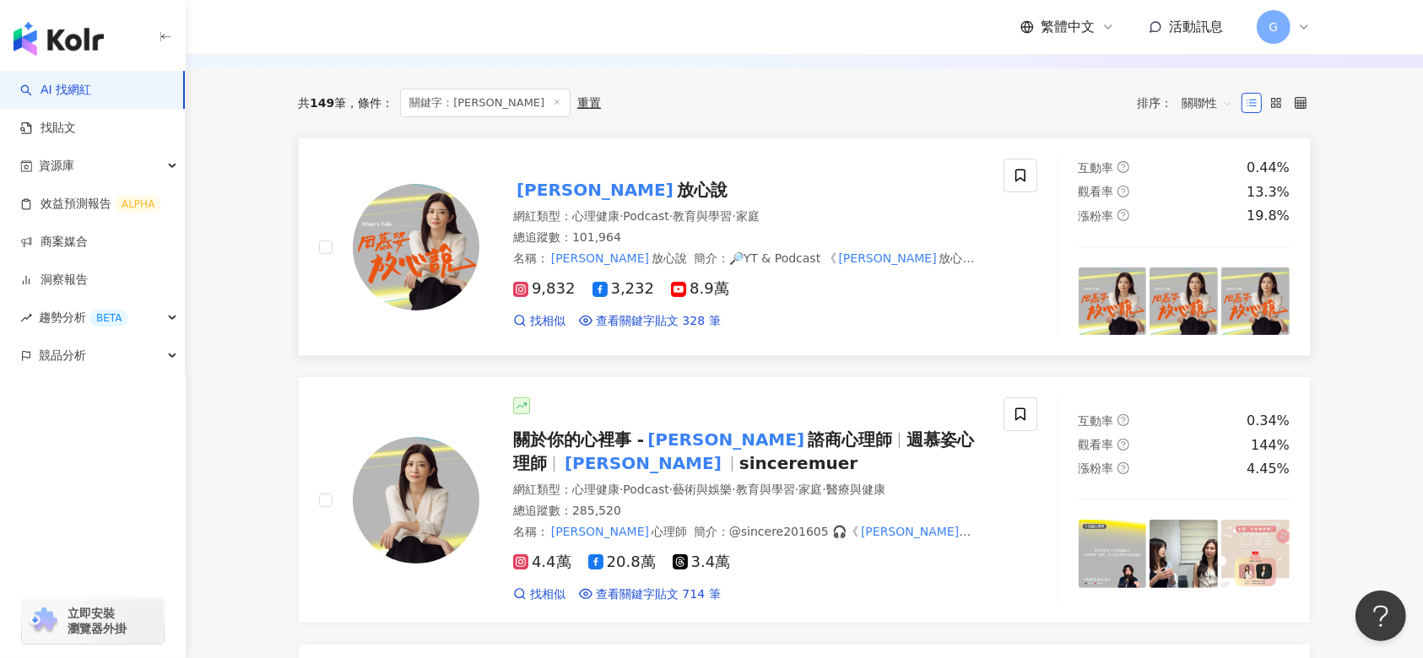 The width and height of the screenshot is (1423, 658). What do you see at coordinates (589, 103) in the screenshot?
I see `div: 重置` at bounding box center [589, 103].